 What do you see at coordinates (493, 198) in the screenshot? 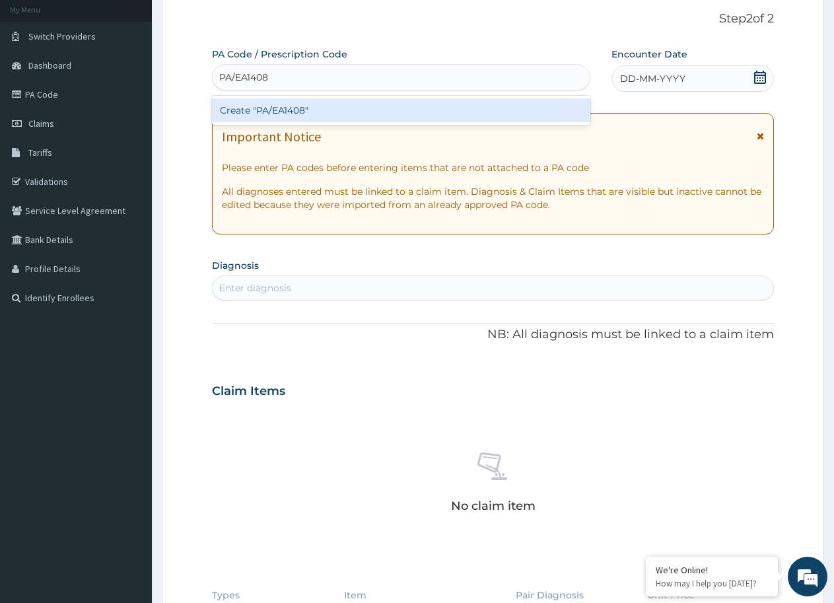
I see `p: All diagnoses entered must be linked to a claim item. Diagnosis & Claim Items that are visible bu...` at bounding box center [493, 198].